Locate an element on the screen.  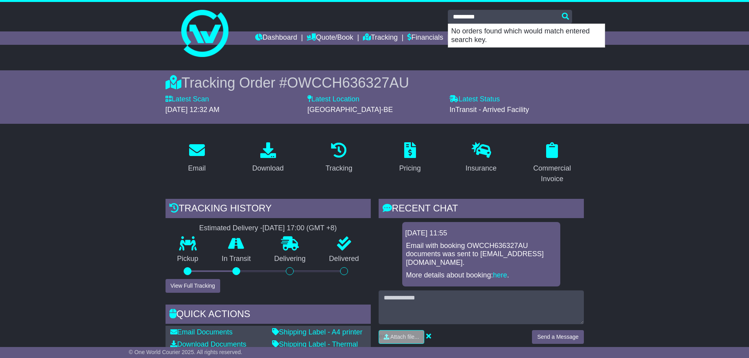
a: Email Documents is located at coordinates (201, 332).